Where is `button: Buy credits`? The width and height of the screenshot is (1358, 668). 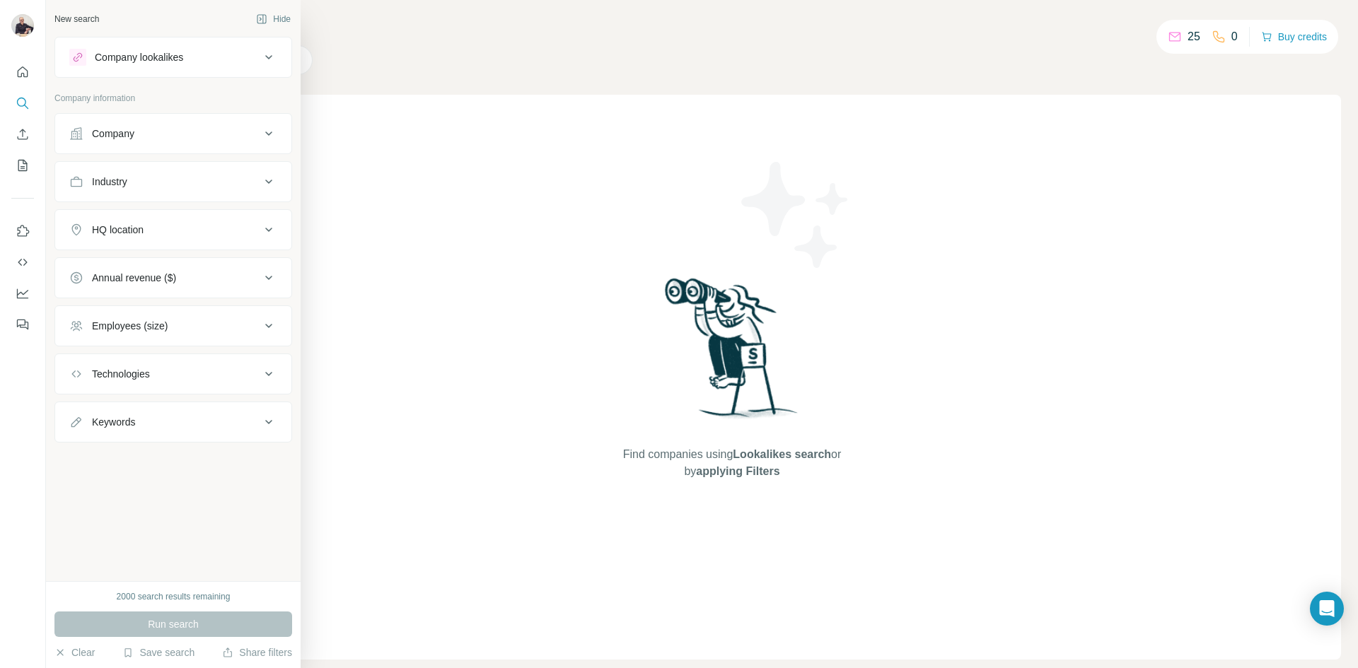 button: Buy credits is located at coordinates (1294, 37).